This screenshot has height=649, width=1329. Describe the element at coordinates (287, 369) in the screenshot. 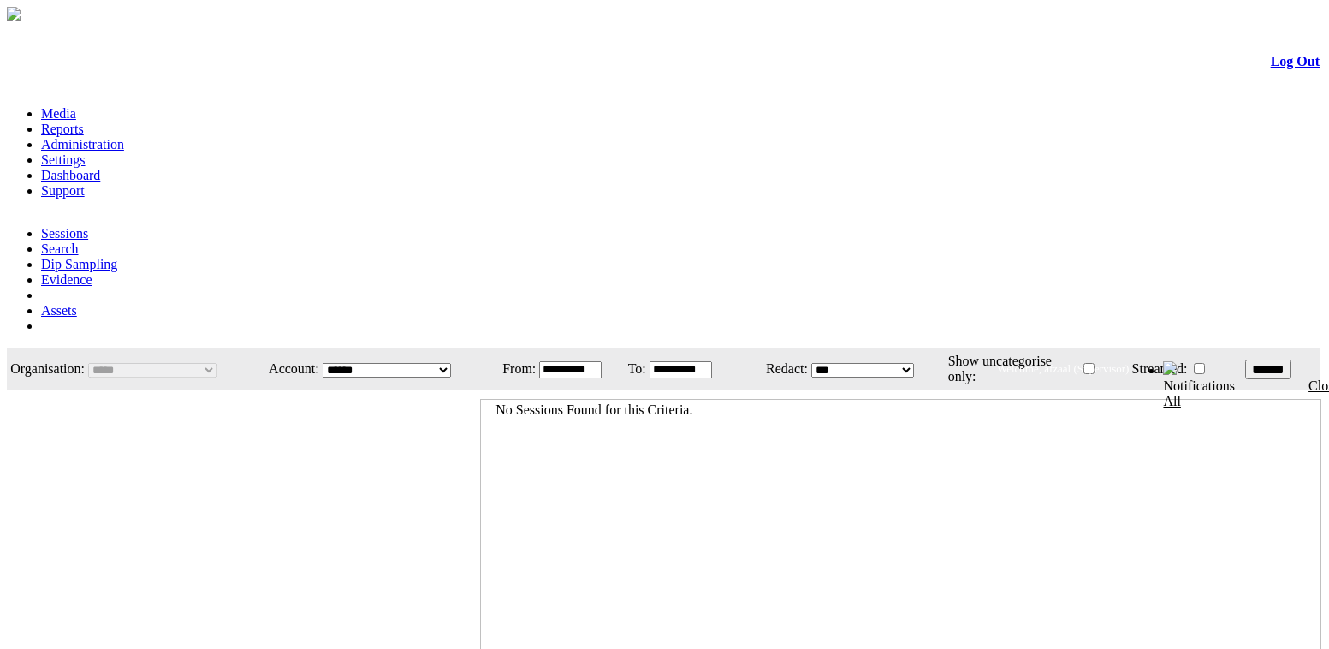

I see `td: Account:` at that location.